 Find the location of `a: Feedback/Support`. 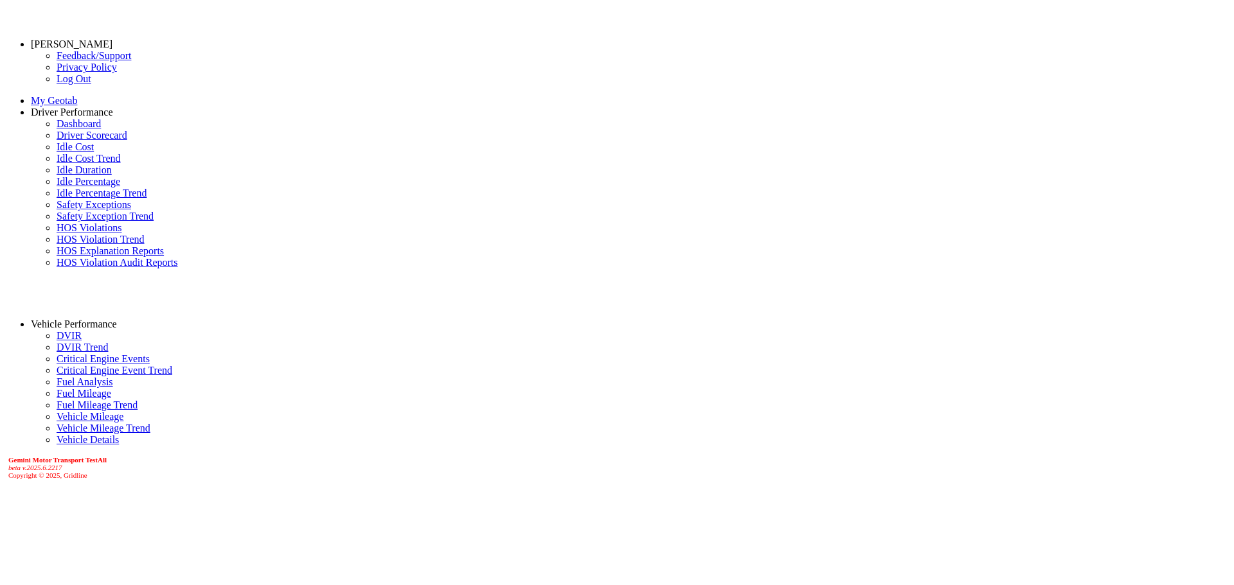

a: Feedback/Support is located at coordinates (94, 55).